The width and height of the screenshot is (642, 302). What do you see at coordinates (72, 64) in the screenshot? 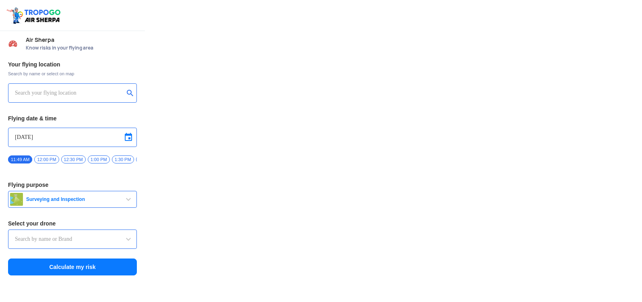
I see `h3: Your flying location` at bounding box center [72, 64].